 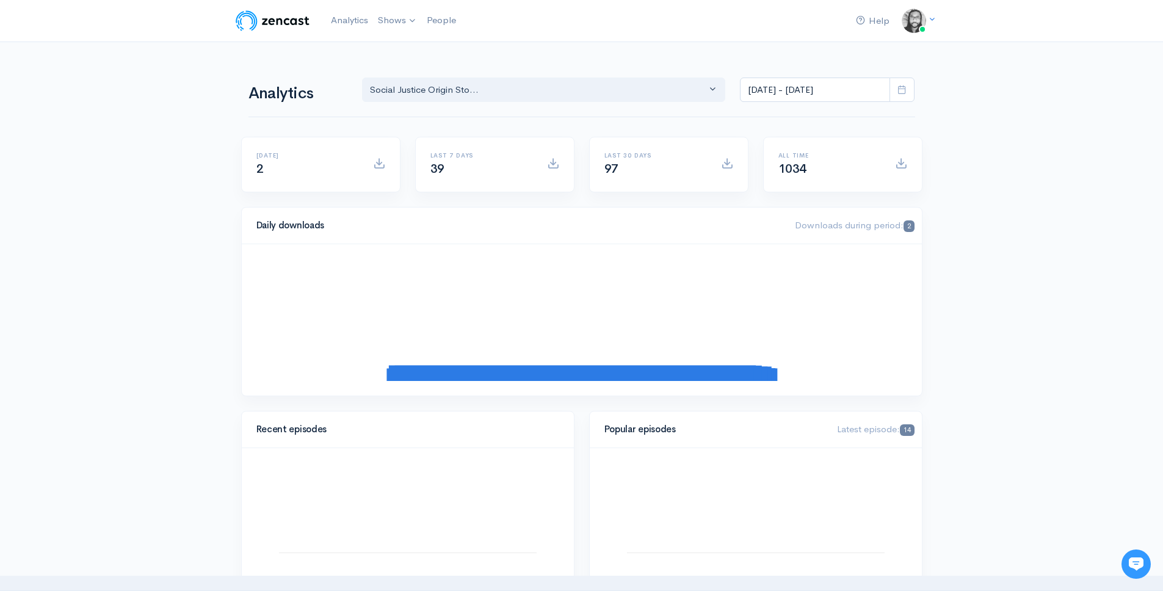 I want to click on a: Analytics, so click(x=349, y=20).